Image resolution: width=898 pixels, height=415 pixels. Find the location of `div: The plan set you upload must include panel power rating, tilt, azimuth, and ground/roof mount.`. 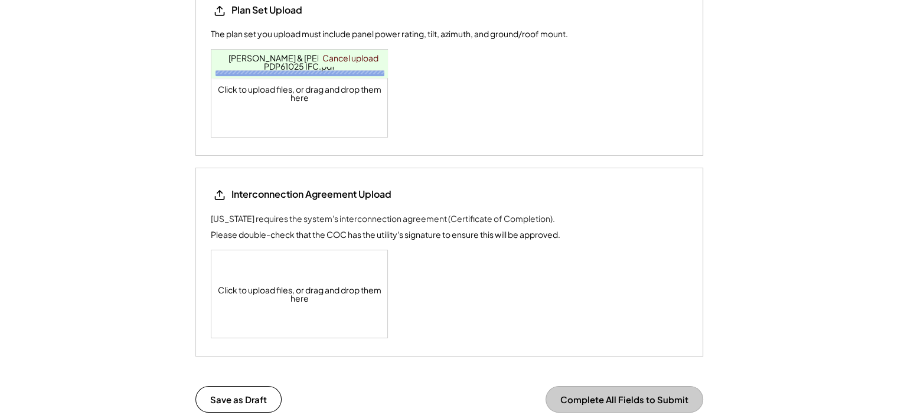

div: The plan set you upload must include panel power rating, tilt, azimuth, and ground/roof mount. is located at coordinates (389, 34).